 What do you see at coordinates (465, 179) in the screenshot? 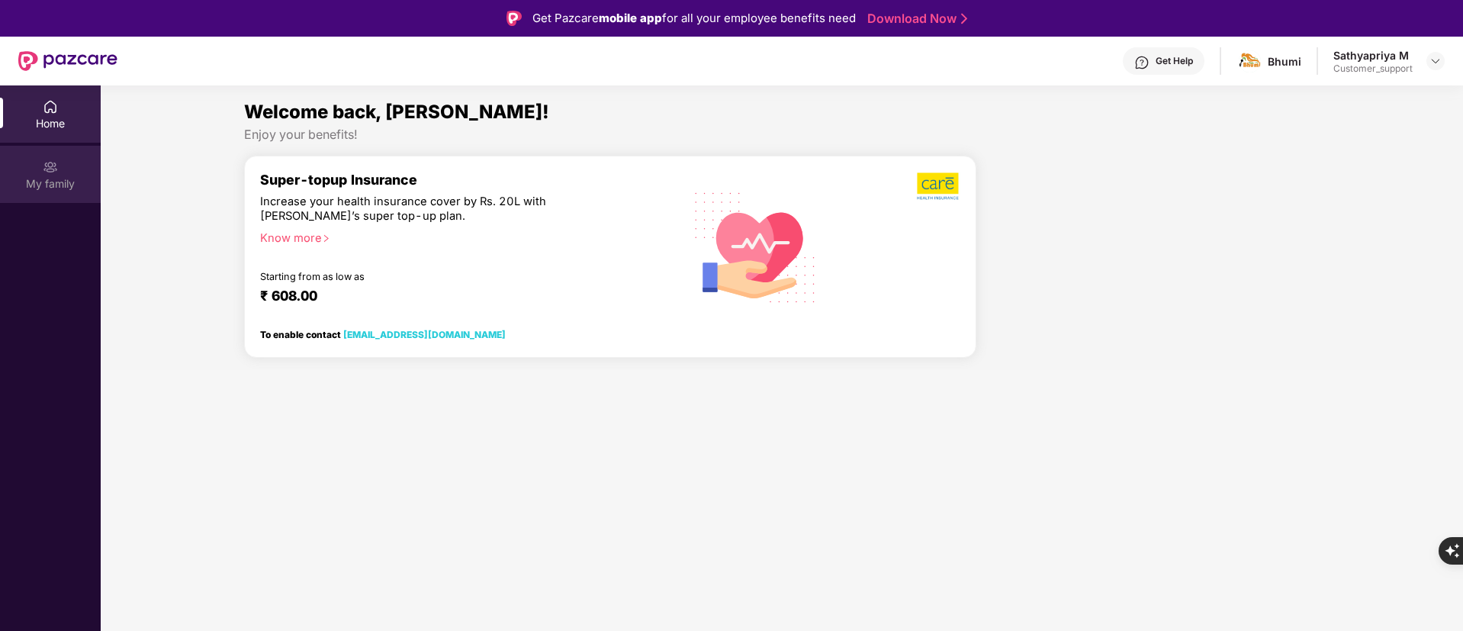
I see `div: Super-topup Insurance` at bounding box center [465, 179].